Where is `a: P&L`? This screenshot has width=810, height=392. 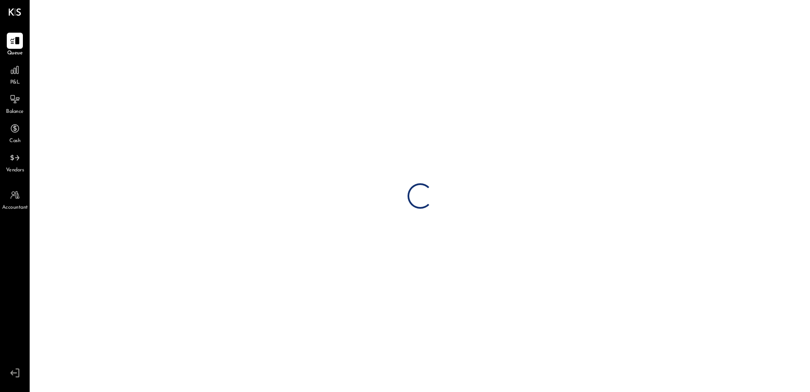
a: P&L is located at coordinates (15, 74).